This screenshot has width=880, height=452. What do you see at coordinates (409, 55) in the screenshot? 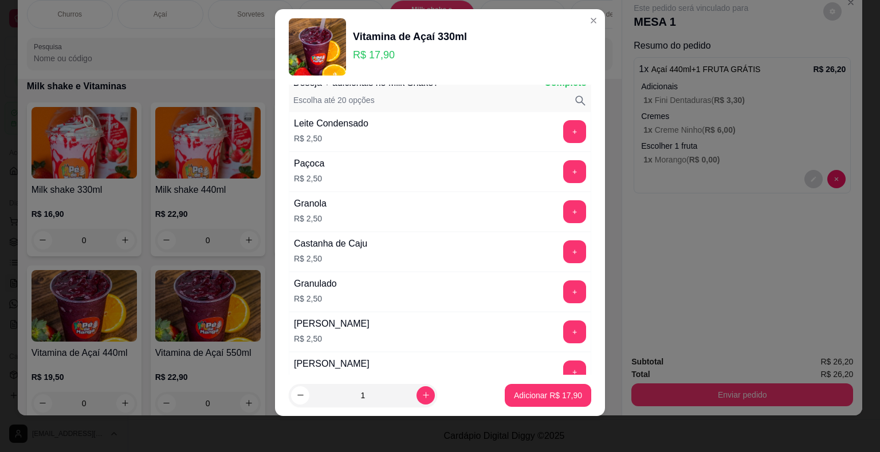
I see `p: R$ 17,90` at bounding box center [409, 55].